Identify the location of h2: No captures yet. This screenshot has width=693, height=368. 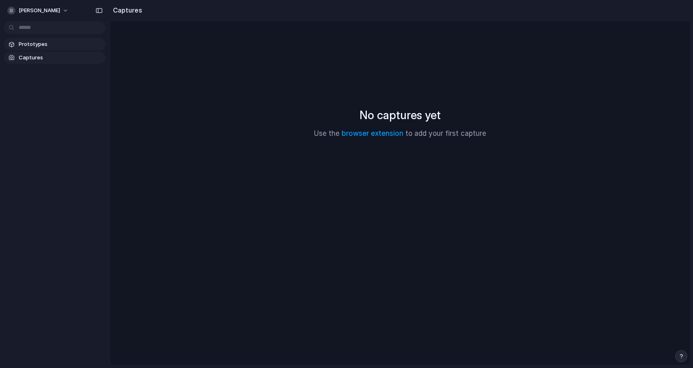
(400, 115).